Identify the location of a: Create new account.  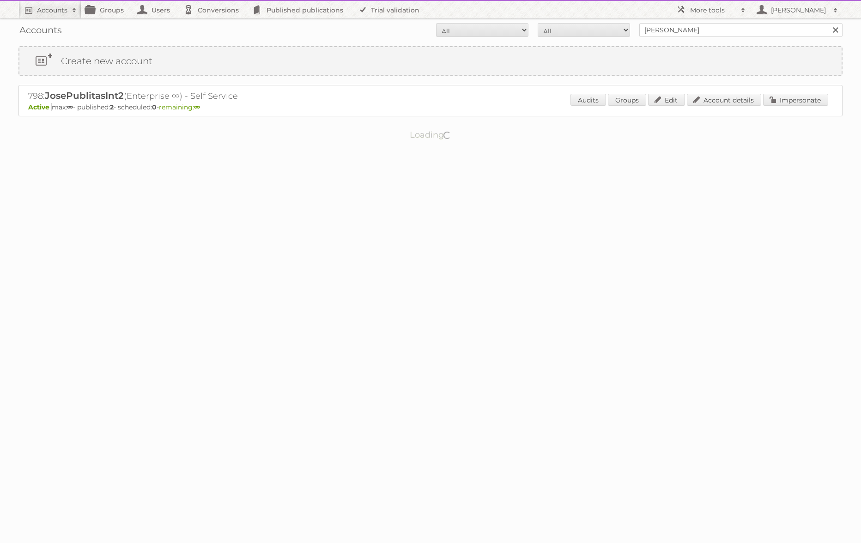
(431, 61).